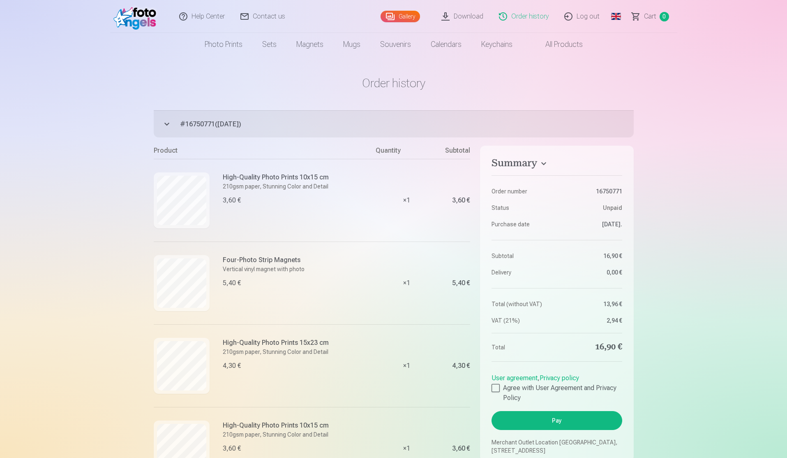 The image size is (787, 458). What do you see at coordinates (264, 269) in the screenshot?
I see `p: Vertical vinyl magnet with photo` at bounding box center [264, 269].